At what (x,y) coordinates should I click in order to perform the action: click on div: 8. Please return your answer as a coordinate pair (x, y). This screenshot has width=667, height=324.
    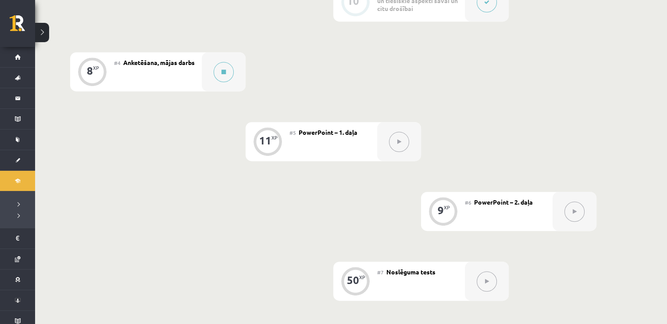
    Looking at the image, I should click on (90, 71).